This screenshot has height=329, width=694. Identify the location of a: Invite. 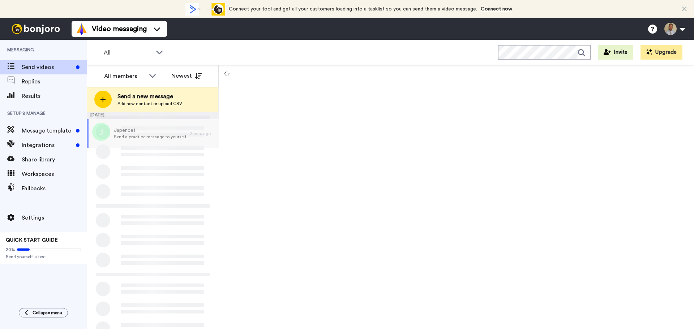
(615, 52).